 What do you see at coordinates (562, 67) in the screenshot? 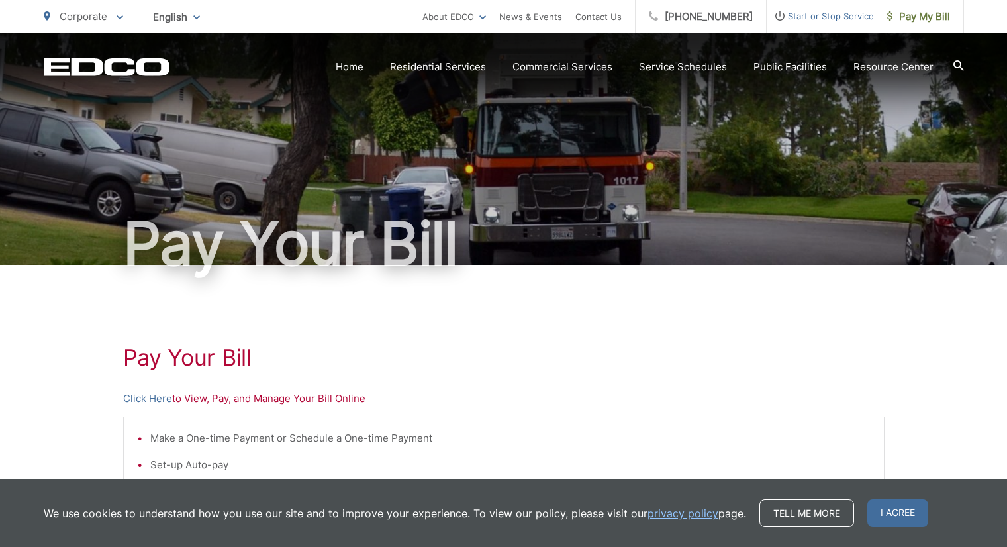
I see `a: Commercial Services` at bounding box center [562, 67].